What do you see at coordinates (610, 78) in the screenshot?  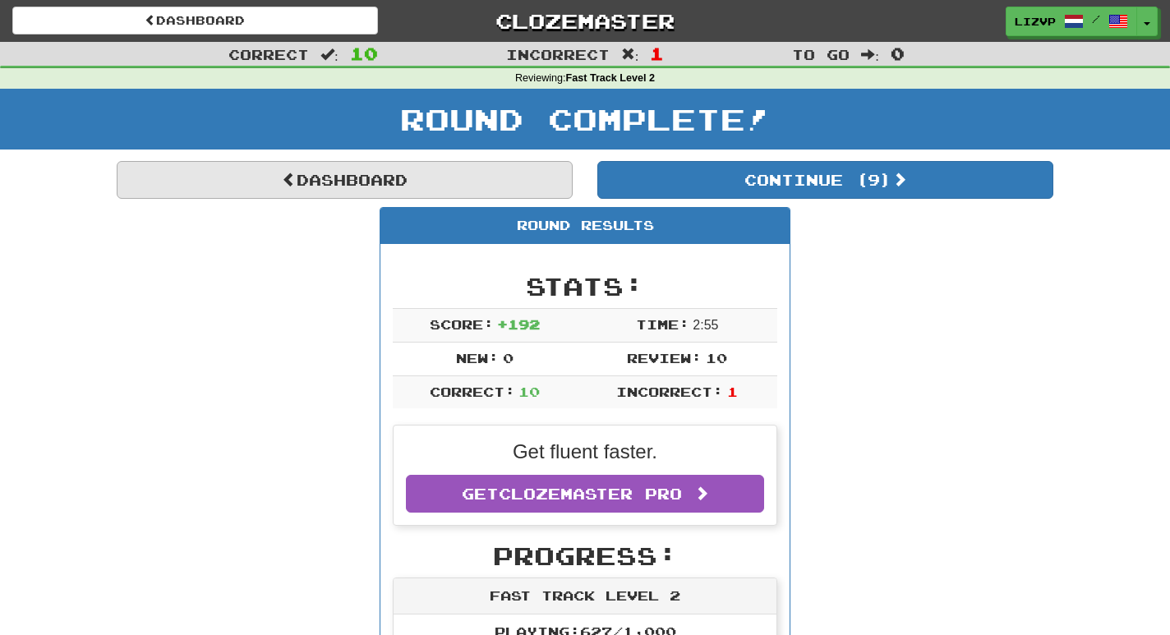 I see `strong: Fast Track Level 2` at bounding box center [610, 78].